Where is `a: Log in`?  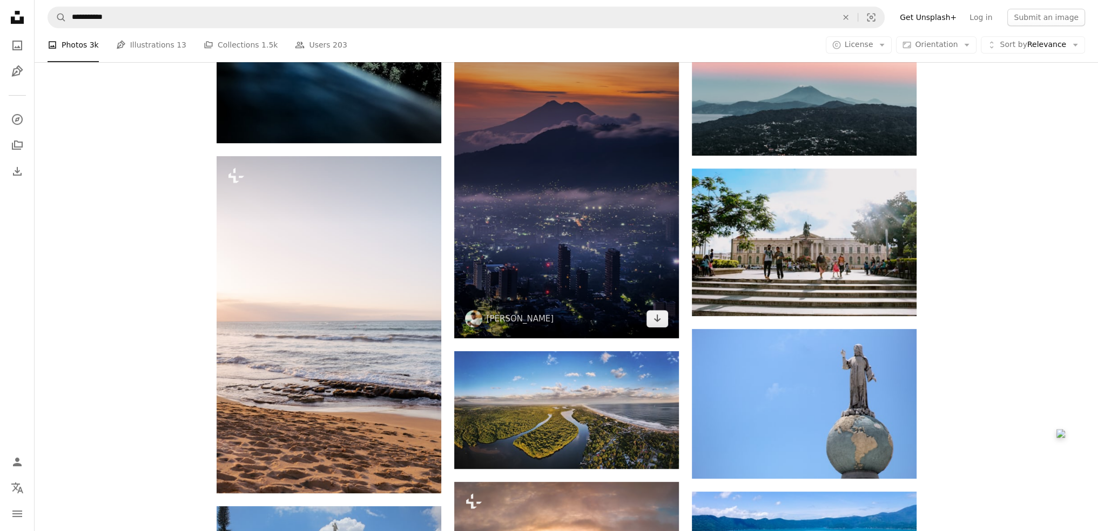
a: Log in is located at coordinates (981, 17).